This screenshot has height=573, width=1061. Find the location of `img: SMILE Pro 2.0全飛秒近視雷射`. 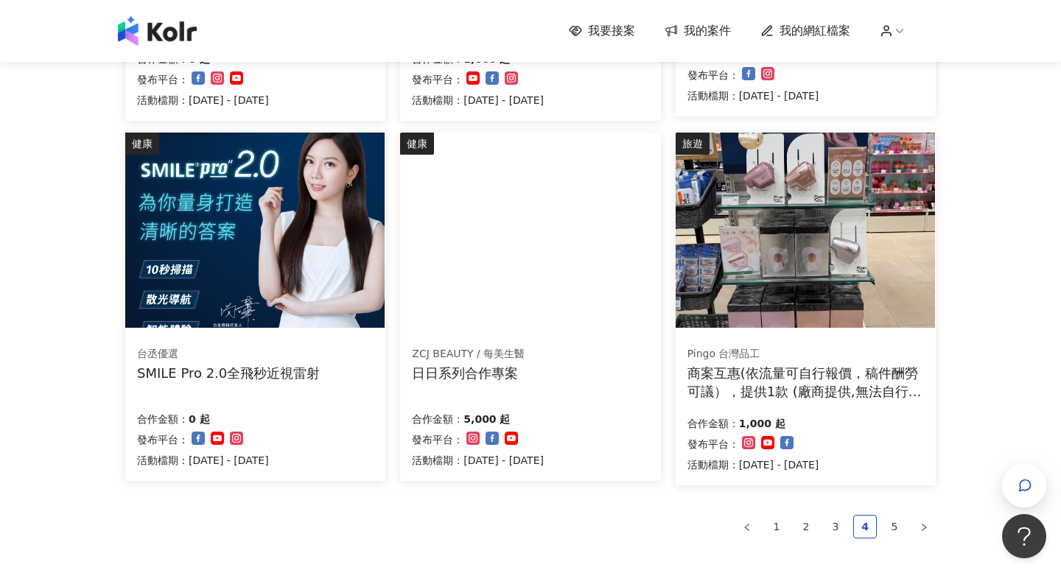

img: SMILE Pro 2.0全飛秒近視雷射 is located at coordinates (255, 230).